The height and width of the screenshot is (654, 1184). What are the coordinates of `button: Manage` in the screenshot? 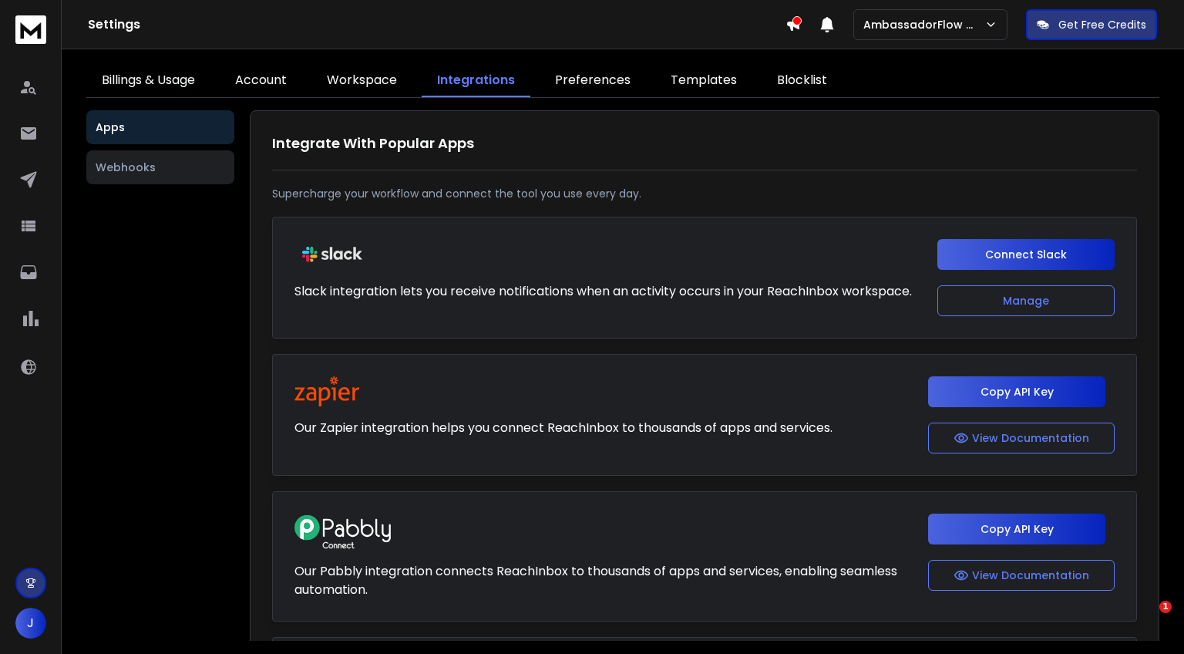 It's located at (1026, 301).